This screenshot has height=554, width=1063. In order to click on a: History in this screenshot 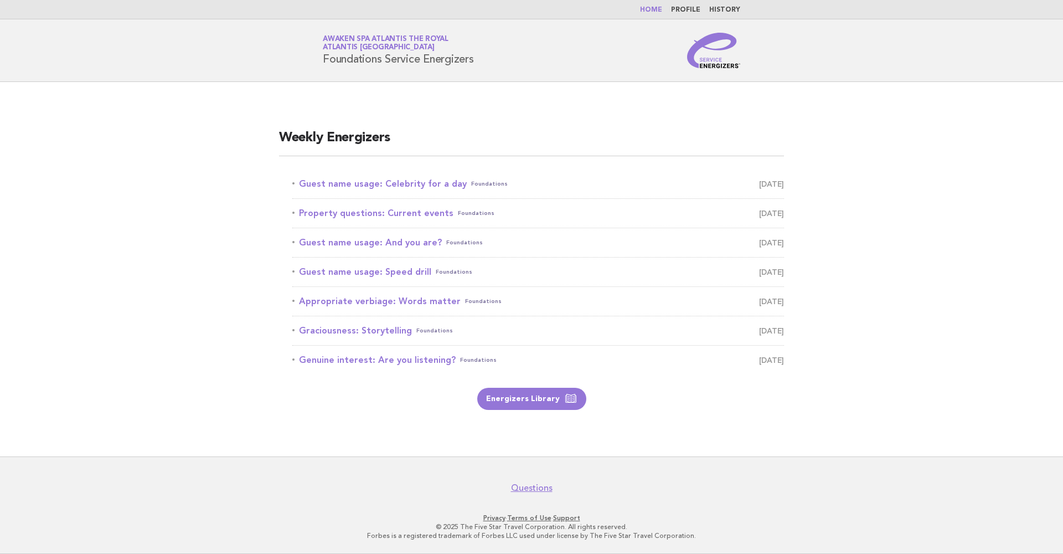, I will do `click(725, 10)`.